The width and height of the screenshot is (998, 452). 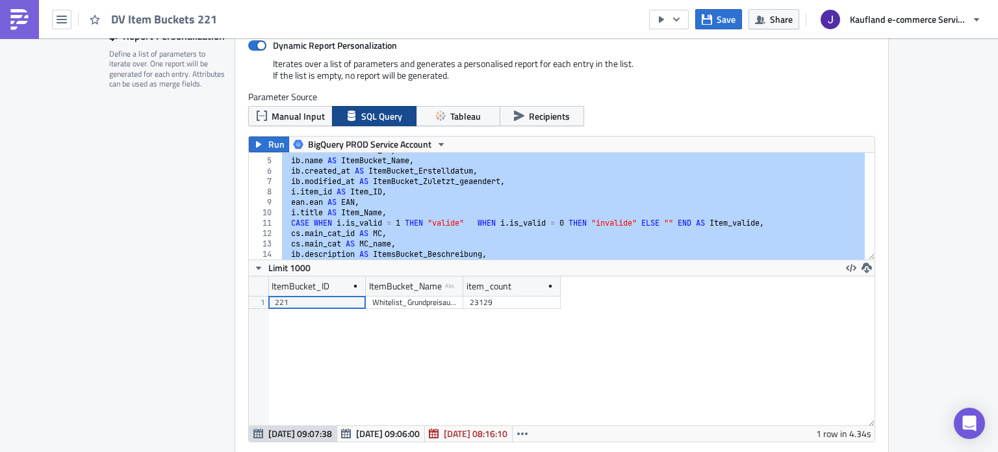 I want to click on div: Open Intercom Messenger, so click(x=969, y=423).